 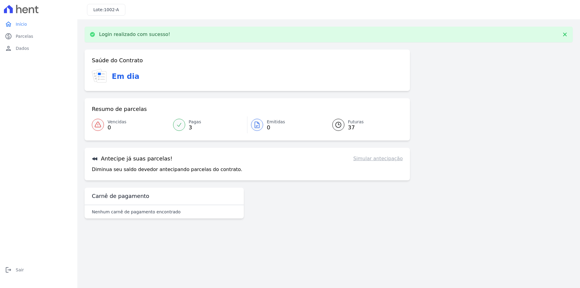 What do you see at coordinates (121, 196) in the screenshot?
I see `h3: Carnê de pagamento` at bounding box center [121, 196].